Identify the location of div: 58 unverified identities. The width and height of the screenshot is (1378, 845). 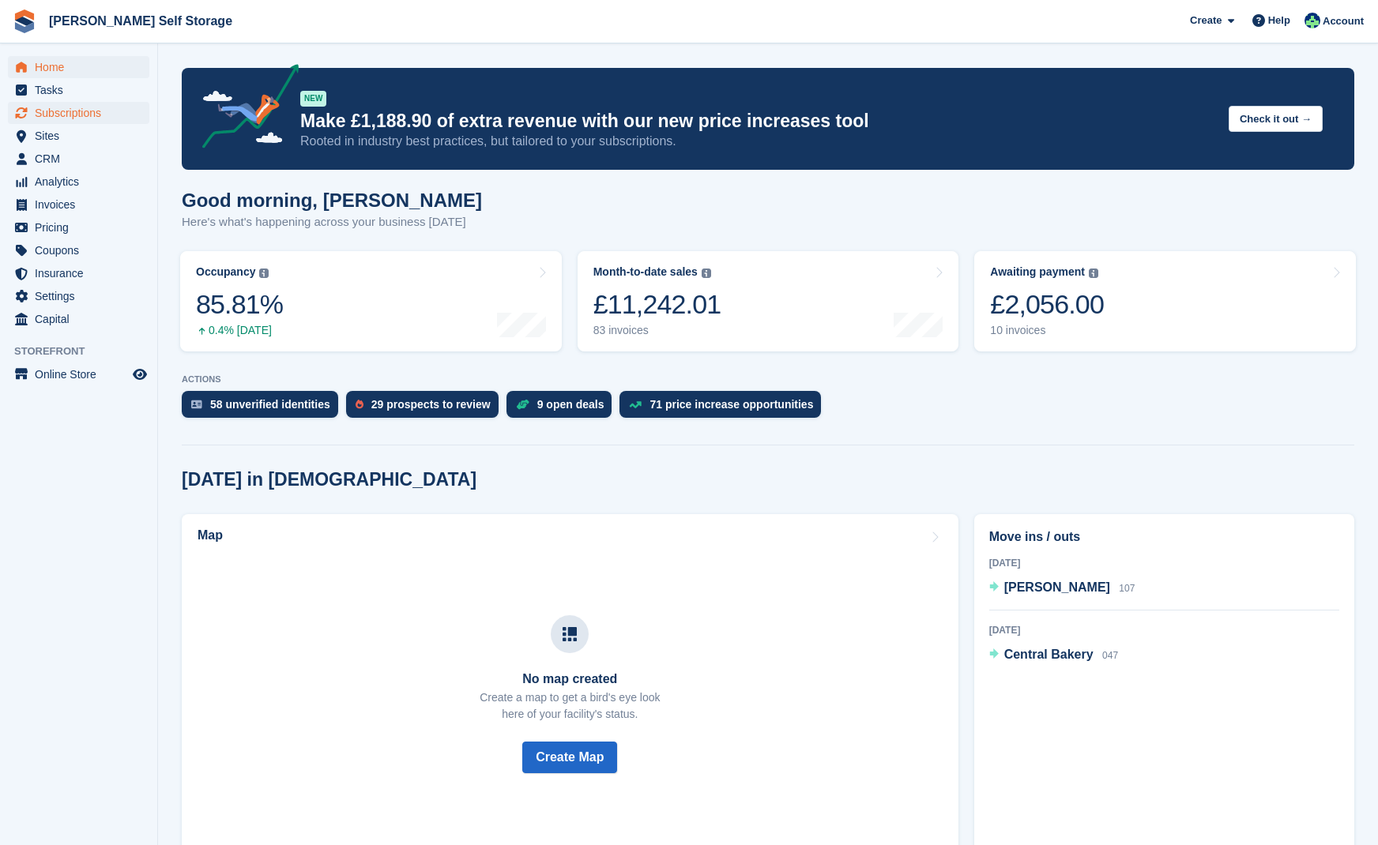
(270, 404).